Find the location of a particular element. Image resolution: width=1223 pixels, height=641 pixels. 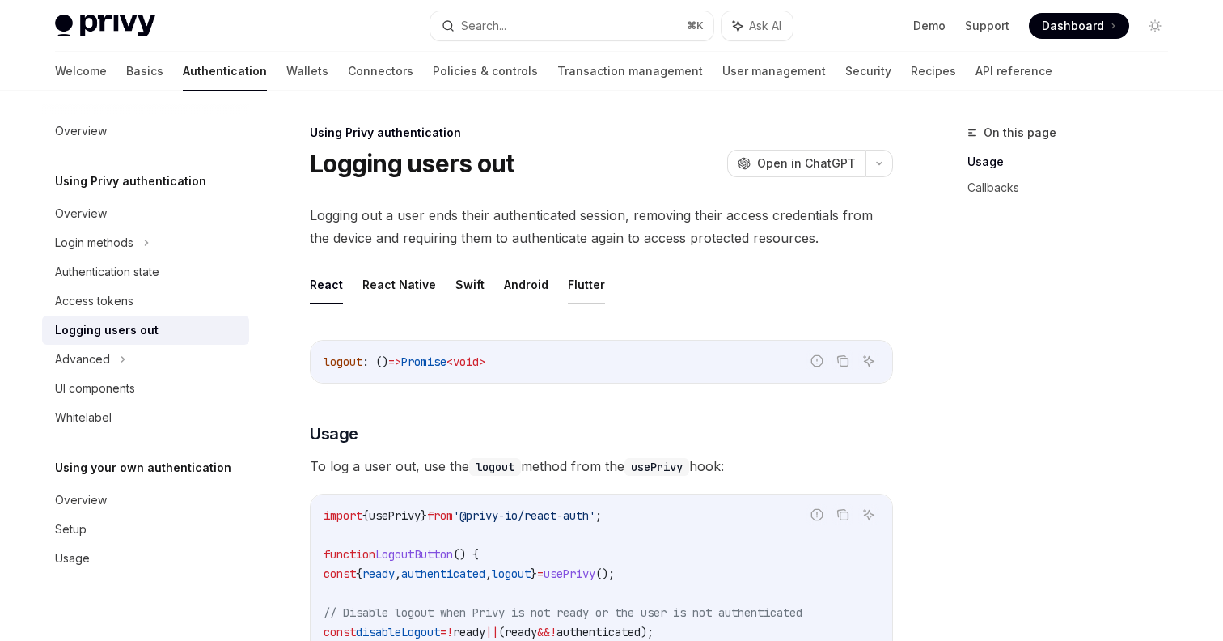

a: Authentication is located at coordinates (225, 71).